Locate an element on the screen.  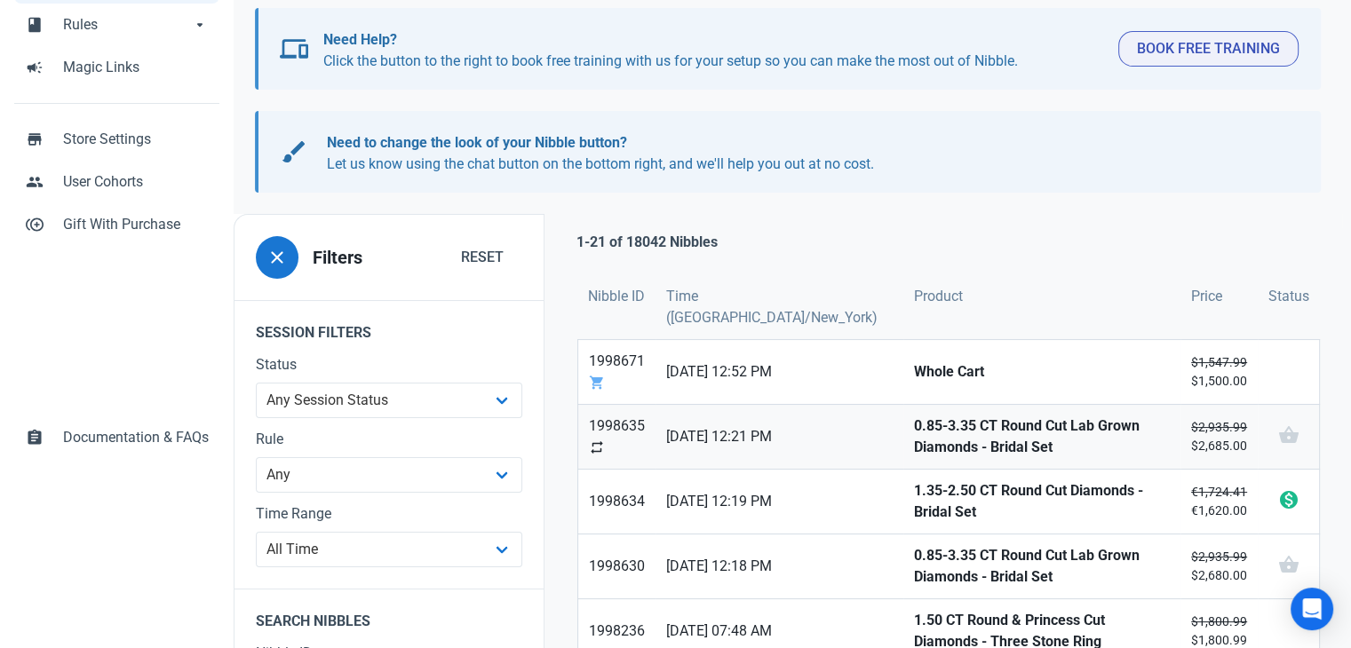
span: Product is located at coordinates (938, 297).